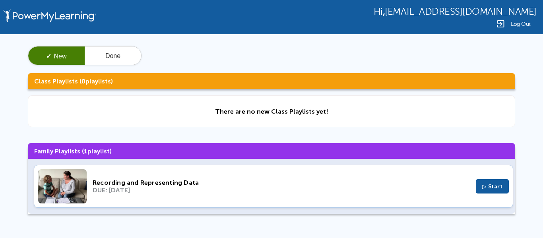  I want to click on div: Recording and Representing Data, so click(281, 182).